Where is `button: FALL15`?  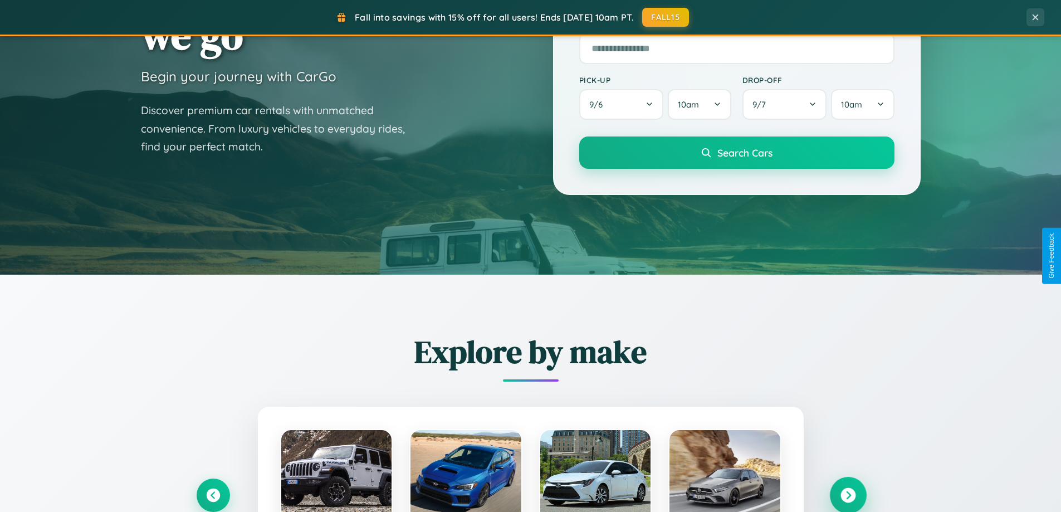 button: FALL15 is located at coordinates (665, 17).